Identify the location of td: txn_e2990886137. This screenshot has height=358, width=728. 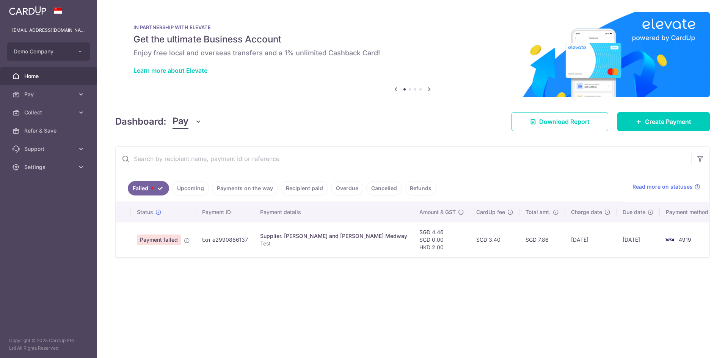
(225, 239).